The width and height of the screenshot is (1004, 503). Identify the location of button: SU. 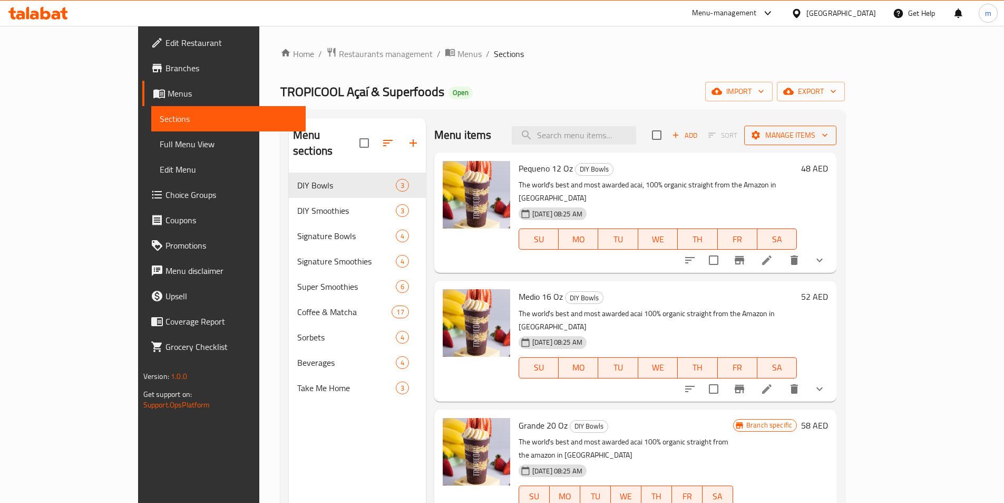
(539, 368).